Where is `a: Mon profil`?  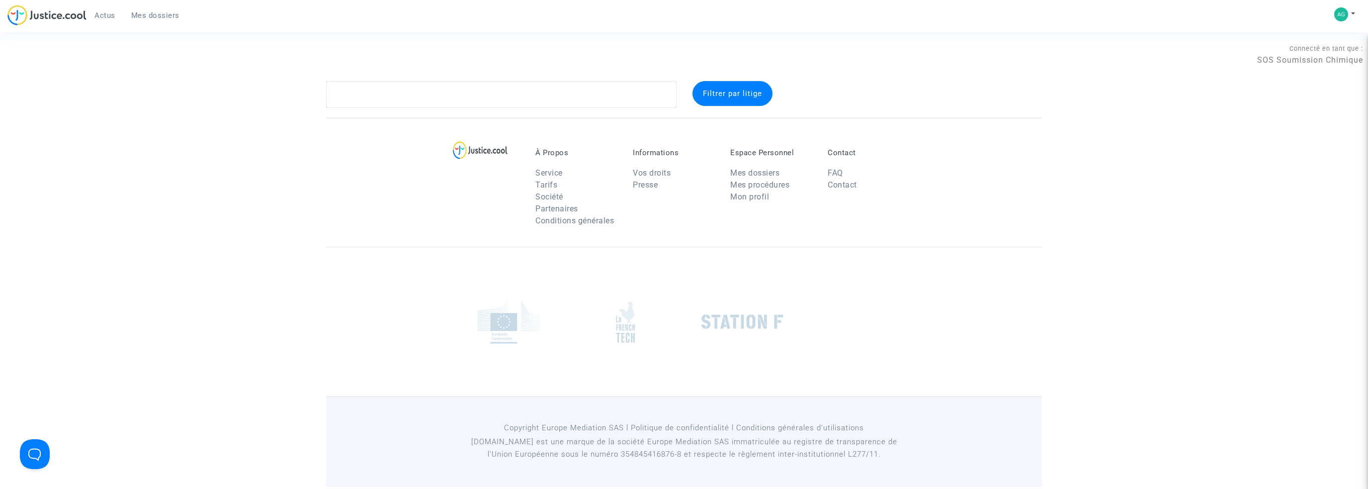
a: Mon profil is located at coordinates (749, 196).